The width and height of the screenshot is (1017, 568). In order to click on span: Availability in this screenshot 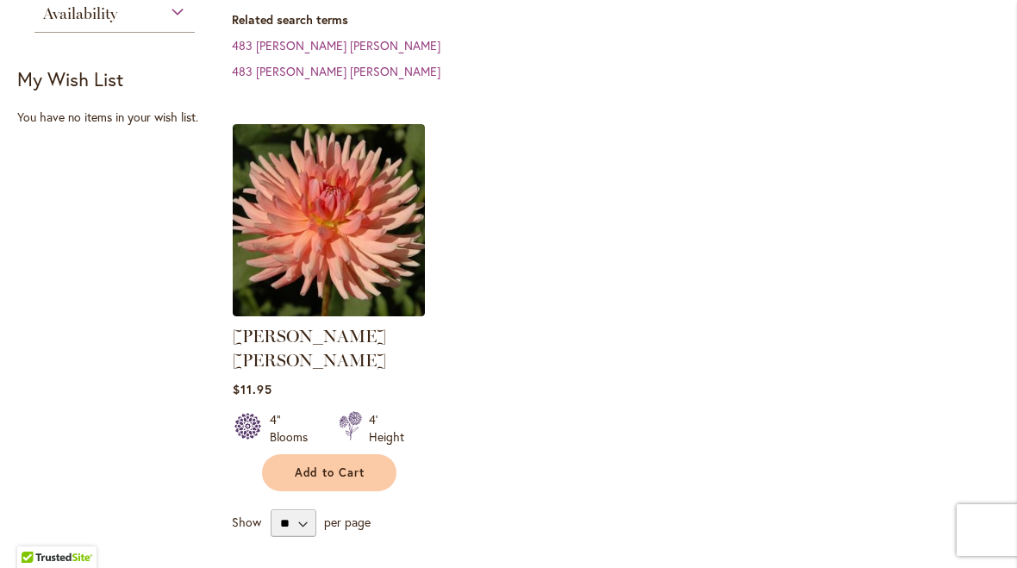, I will do `click(80, 14)`.